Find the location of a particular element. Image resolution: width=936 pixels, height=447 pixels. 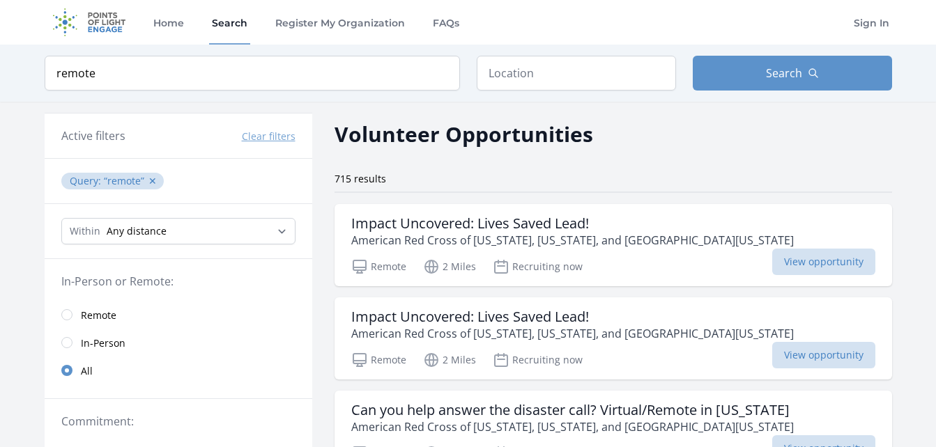

input: Keyword is located at coordinates (252, 73).